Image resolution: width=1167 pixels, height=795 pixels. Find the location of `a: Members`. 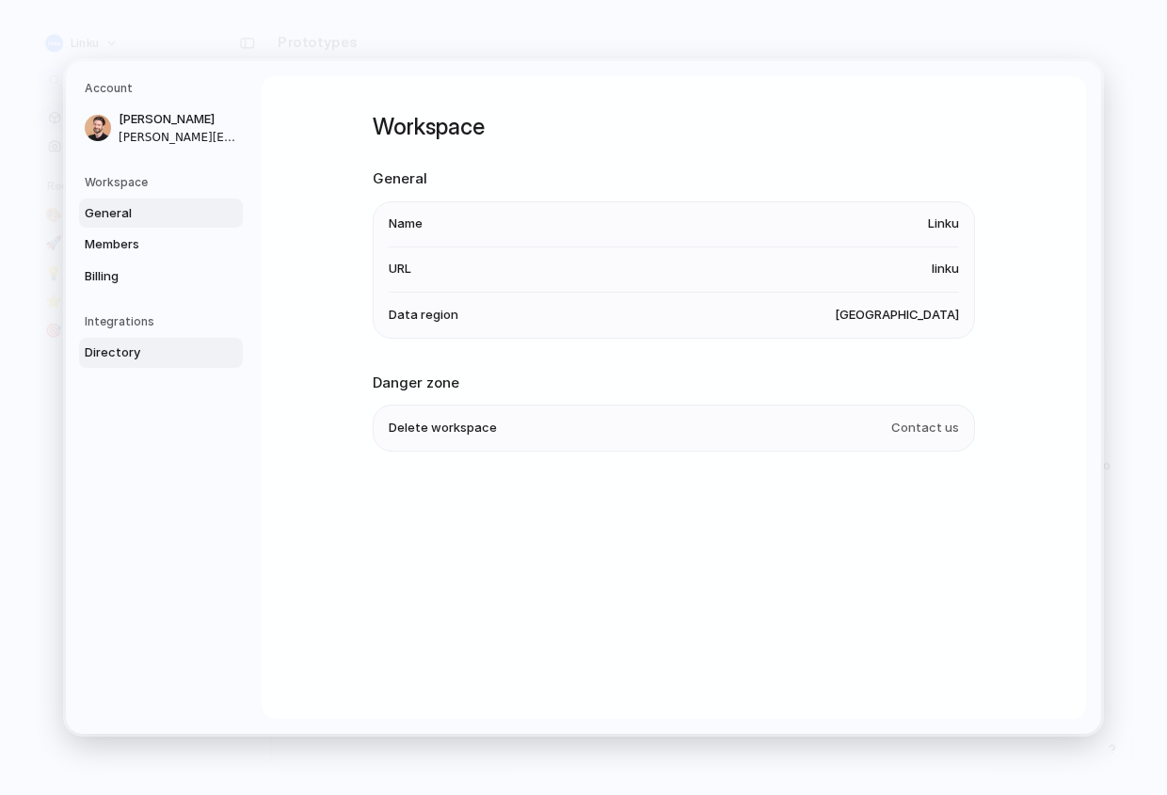

a: Members is located at coordinates (161, 245).